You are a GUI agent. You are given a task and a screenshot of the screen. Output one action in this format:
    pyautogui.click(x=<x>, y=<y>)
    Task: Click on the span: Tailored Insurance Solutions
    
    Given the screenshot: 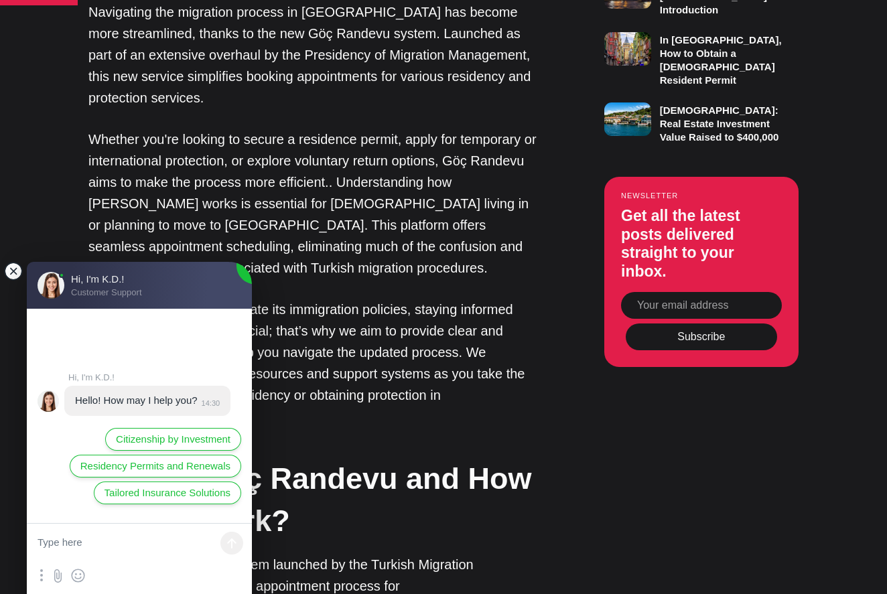 What is the action you would take?
    pyautogui.click(x=168, y=493)
    